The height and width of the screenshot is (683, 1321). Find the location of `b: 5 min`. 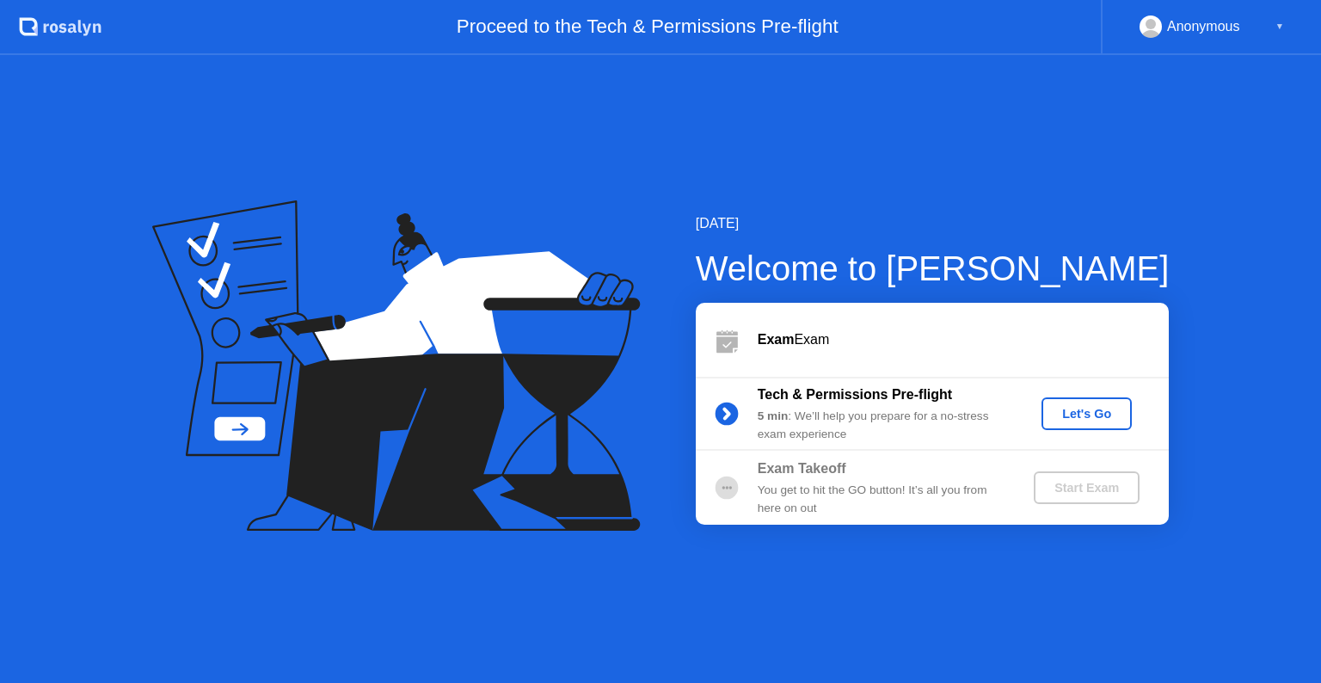

b: 5 min is located at coordinates (773, 415).